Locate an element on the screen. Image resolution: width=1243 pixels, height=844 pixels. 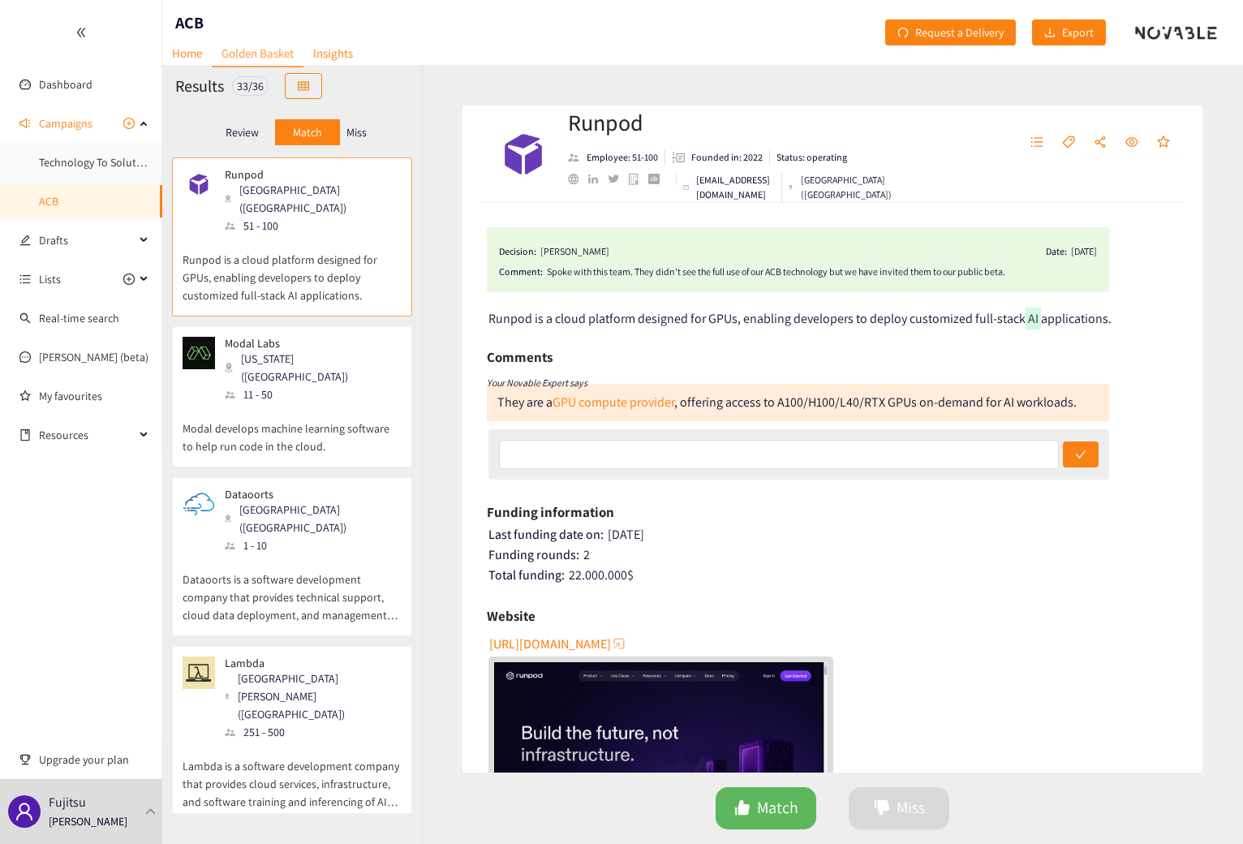
button: eye is located at coordinates (1132, 143).